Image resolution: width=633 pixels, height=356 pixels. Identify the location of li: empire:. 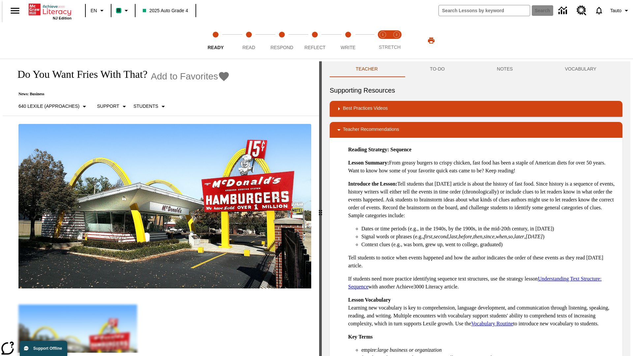
(490, 350).